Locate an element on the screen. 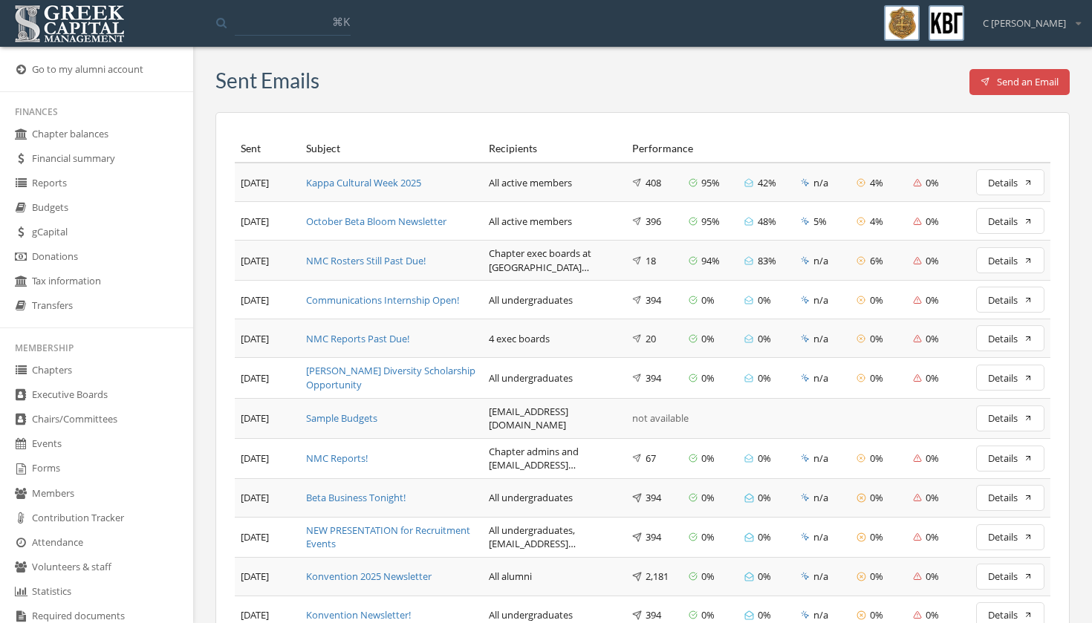  span: not available is located at coordinates (660, 418).